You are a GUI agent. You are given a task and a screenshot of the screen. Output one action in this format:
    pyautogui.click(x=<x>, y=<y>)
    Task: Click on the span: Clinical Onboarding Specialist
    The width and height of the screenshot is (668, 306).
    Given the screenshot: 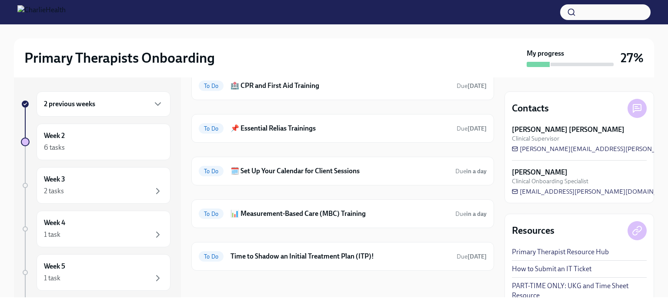 What is the action you would take?
    pyautogui.click(x=550, y=181)
    